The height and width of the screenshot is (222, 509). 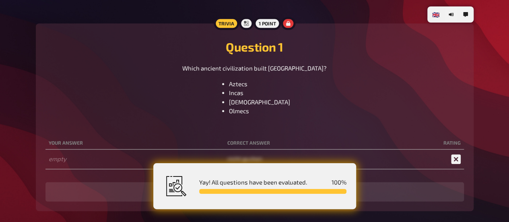 I want to click on div: Trivia, so click(x=226, y=23).